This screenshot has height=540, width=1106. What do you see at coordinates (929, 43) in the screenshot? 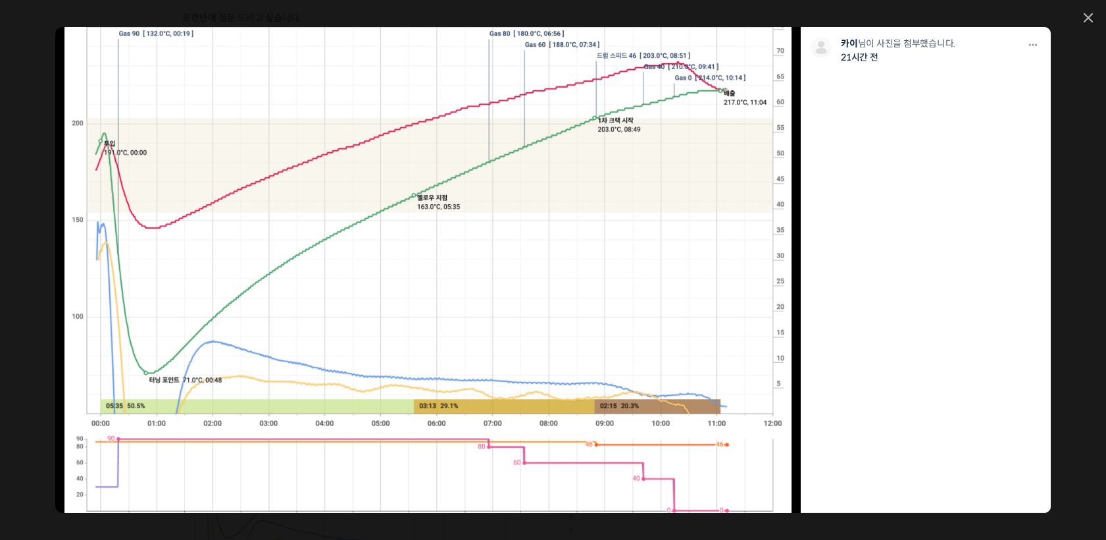
I see `p: 님이 사진을 첨부했습니다.` at bounding box center [929, 43].